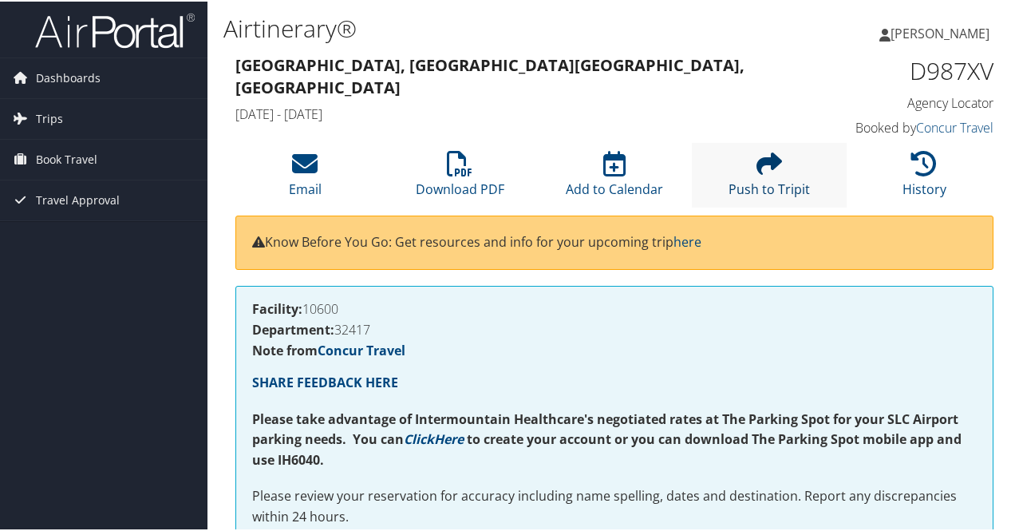  What do you see at coordinates (419, 437) in the screenshot?
I see `a: Click` at bounding box center [419, 437].